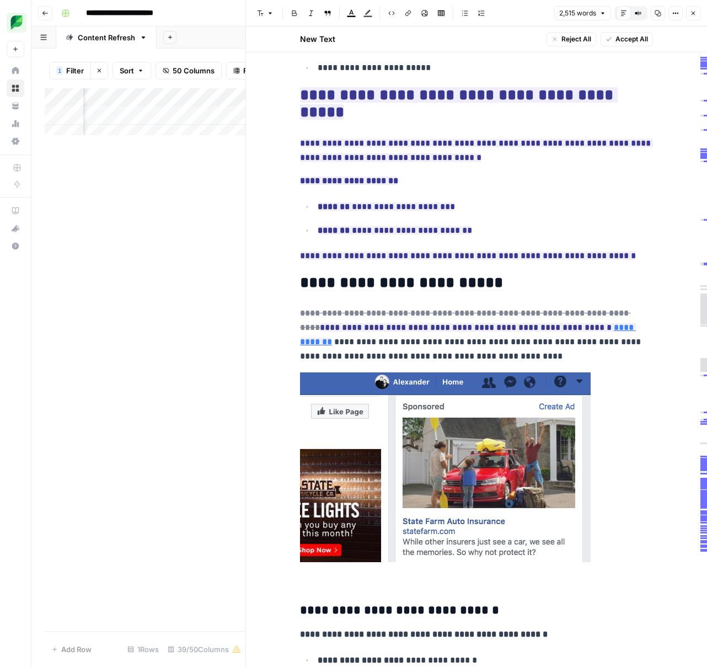  I want to click on div: 1, so click(60, 71).